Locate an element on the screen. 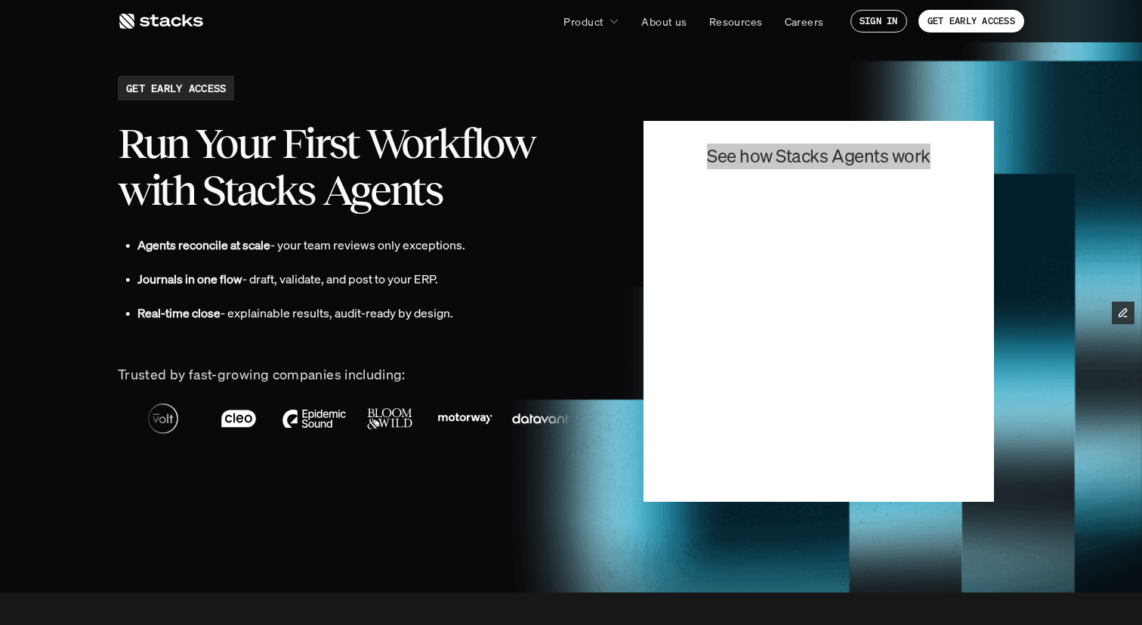 The image size is (1142, 625). a: Resources is located at coordinates (736, 21).